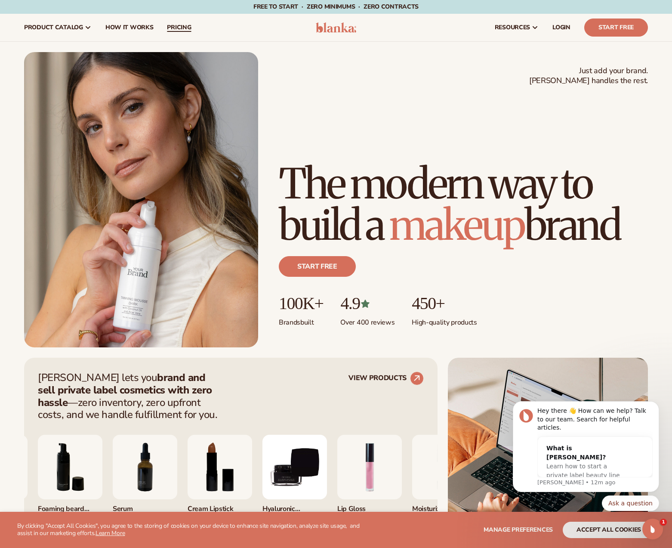 Image resolution: width=672 pixels, height=548 pixels. Describe the element at coordinates (145, 487) in the screenshot. I see `div: 7 / 9` at that location.